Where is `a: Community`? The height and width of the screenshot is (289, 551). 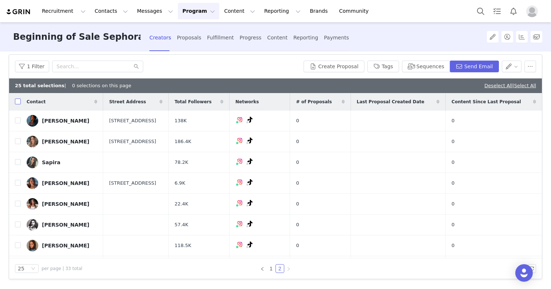 a: Community is located at coordinates (356, 11).